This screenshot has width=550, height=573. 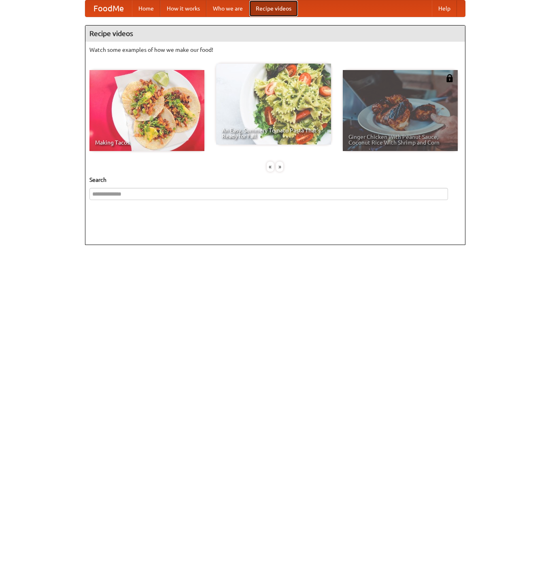 What do you see at coordinates (274, 133) in the screenshot?
I see `span: An Easy, Summery Tomato Pasta That's Ready for Fall` at bounding box center [274, 133].